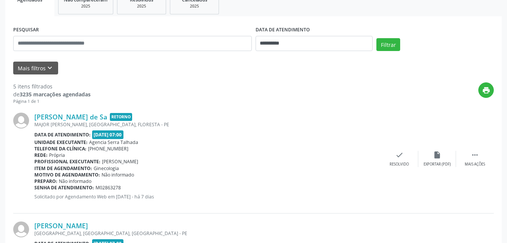  Describe the element at coordinates (475, 164) in the screenshot. I see `div: Mais ações` at that location.